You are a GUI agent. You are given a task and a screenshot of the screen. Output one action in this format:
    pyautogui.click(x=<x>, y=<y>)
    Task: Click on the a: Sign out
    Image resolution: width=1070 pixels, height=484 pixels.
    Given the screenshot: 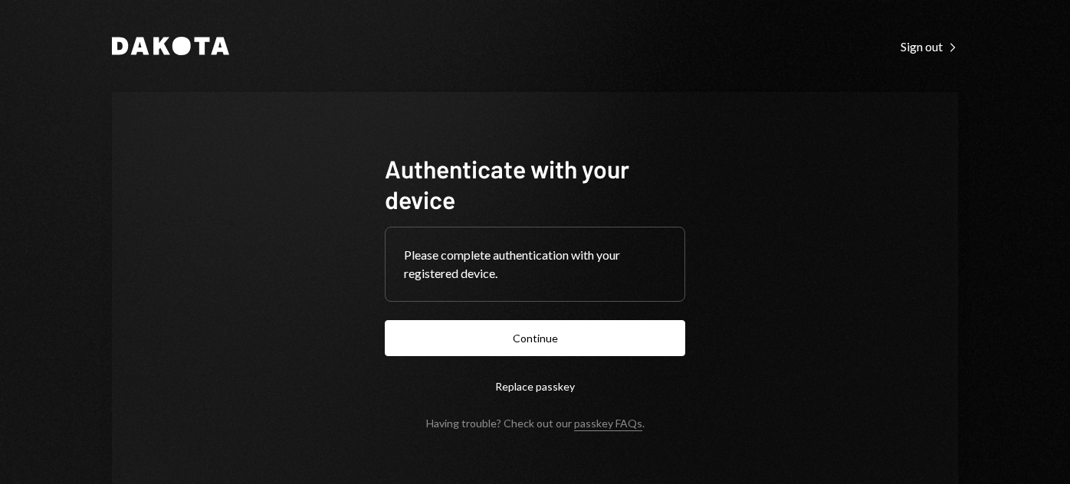 What is the action you would take?
    pyautogui.click(x=929, y=46)
    